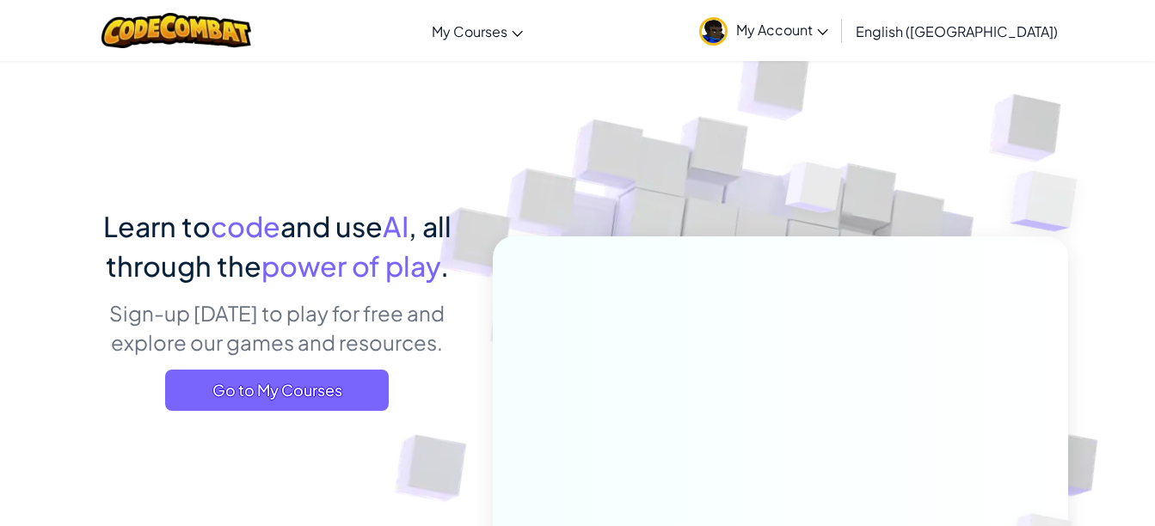 The width and height of the screenshot is (1155, 526). I want to click on span: AI, so click(396, 226).